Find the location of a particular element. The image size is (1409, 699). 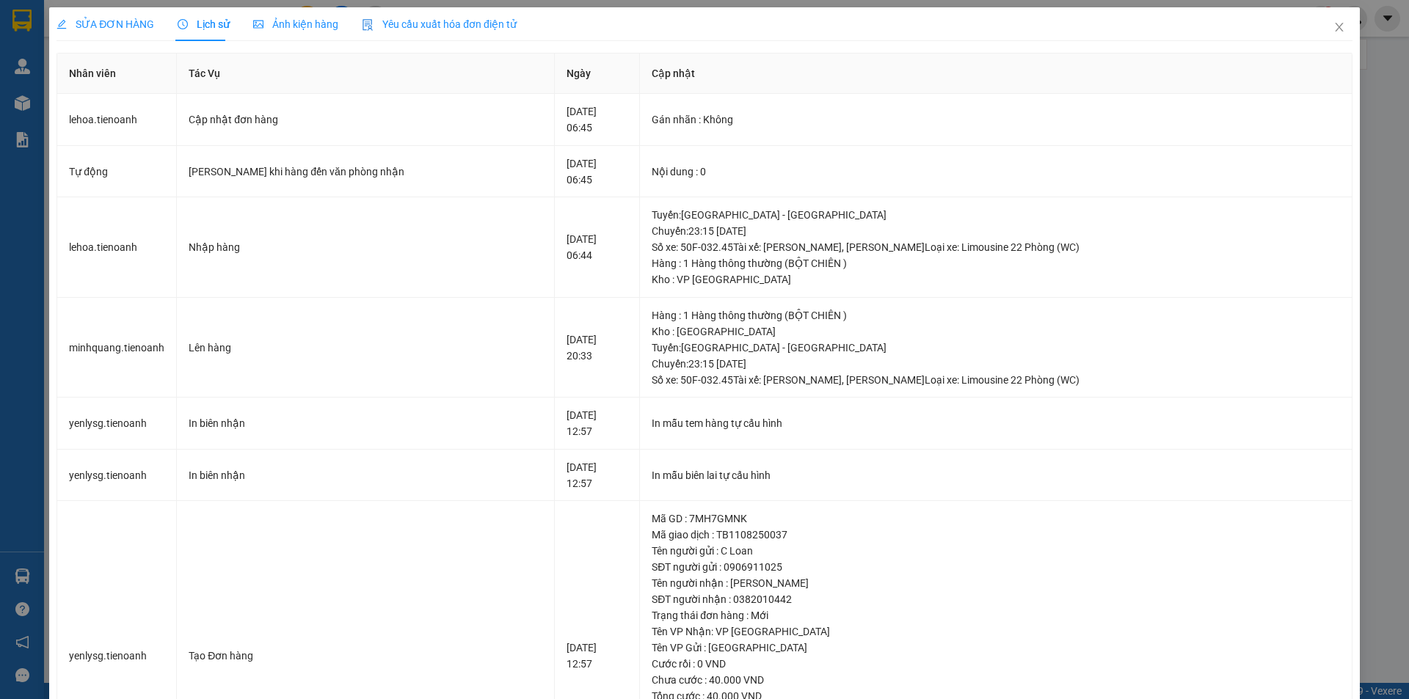

span: close is located at coordinates (1339, 27).